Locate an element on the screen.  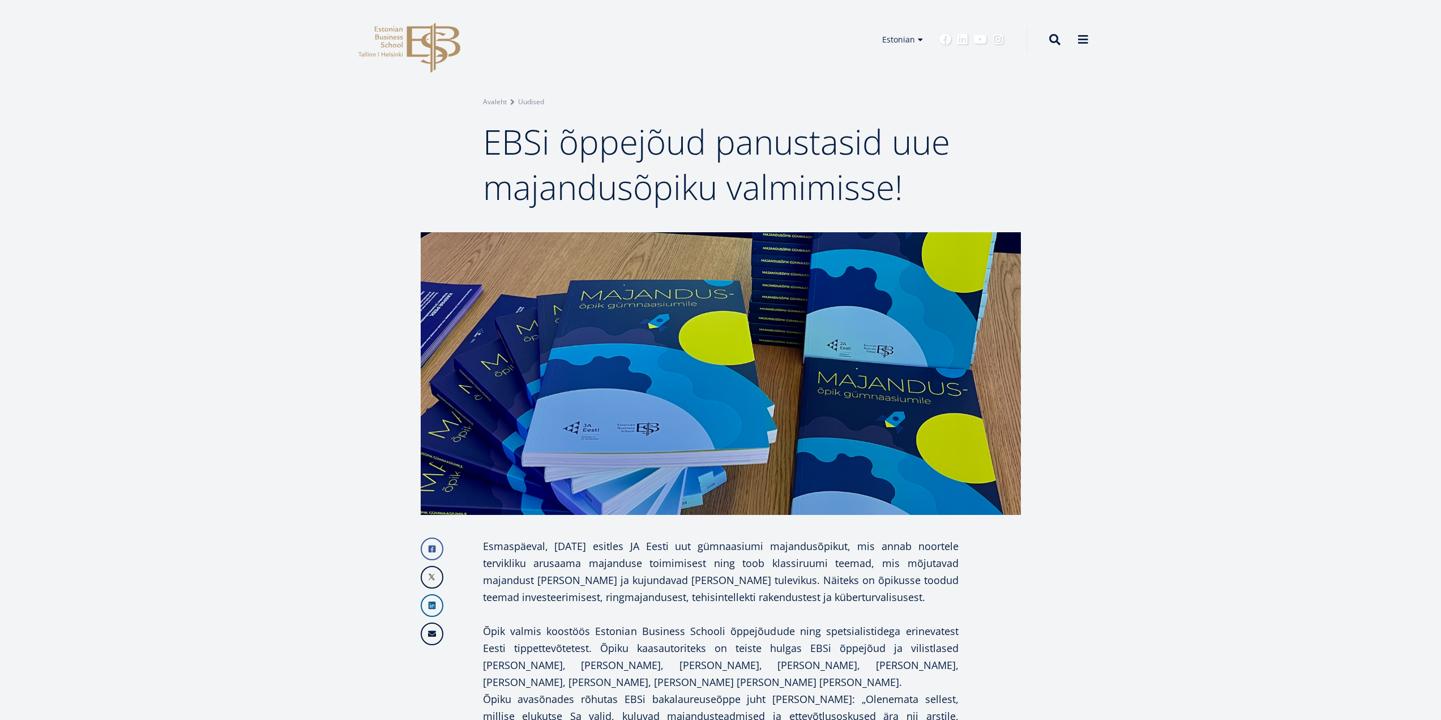
a: Instagram is located at coordinates (998, 40).